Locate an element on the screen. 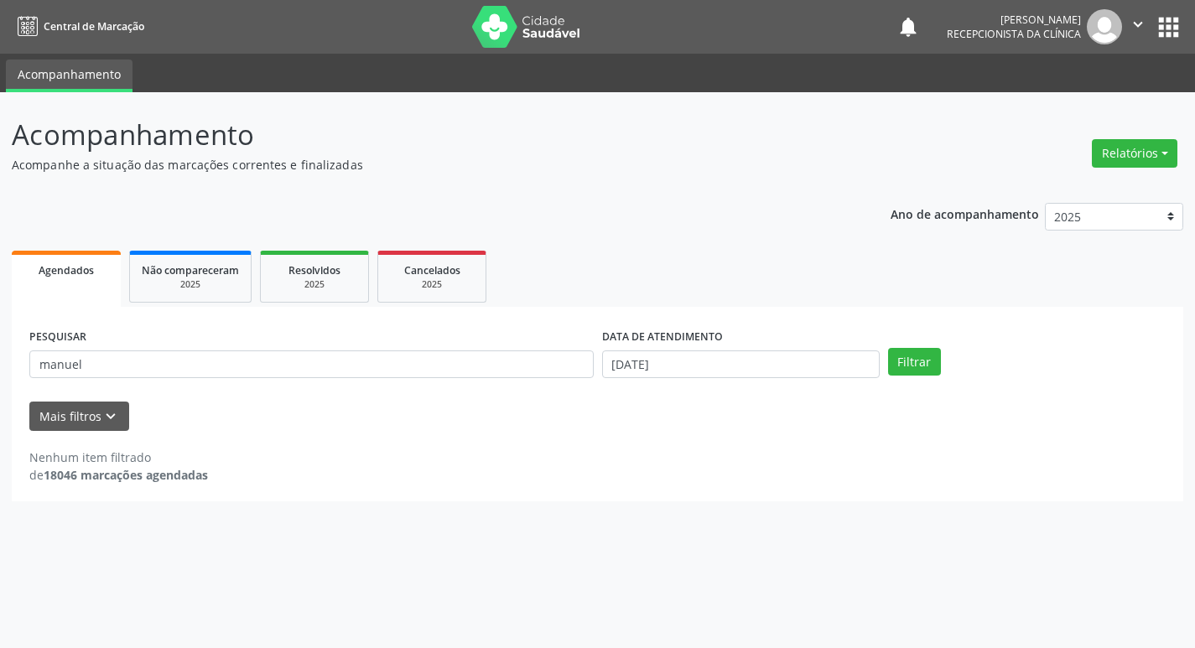  label: PESQUISAR is located at coordinates (58, 337).